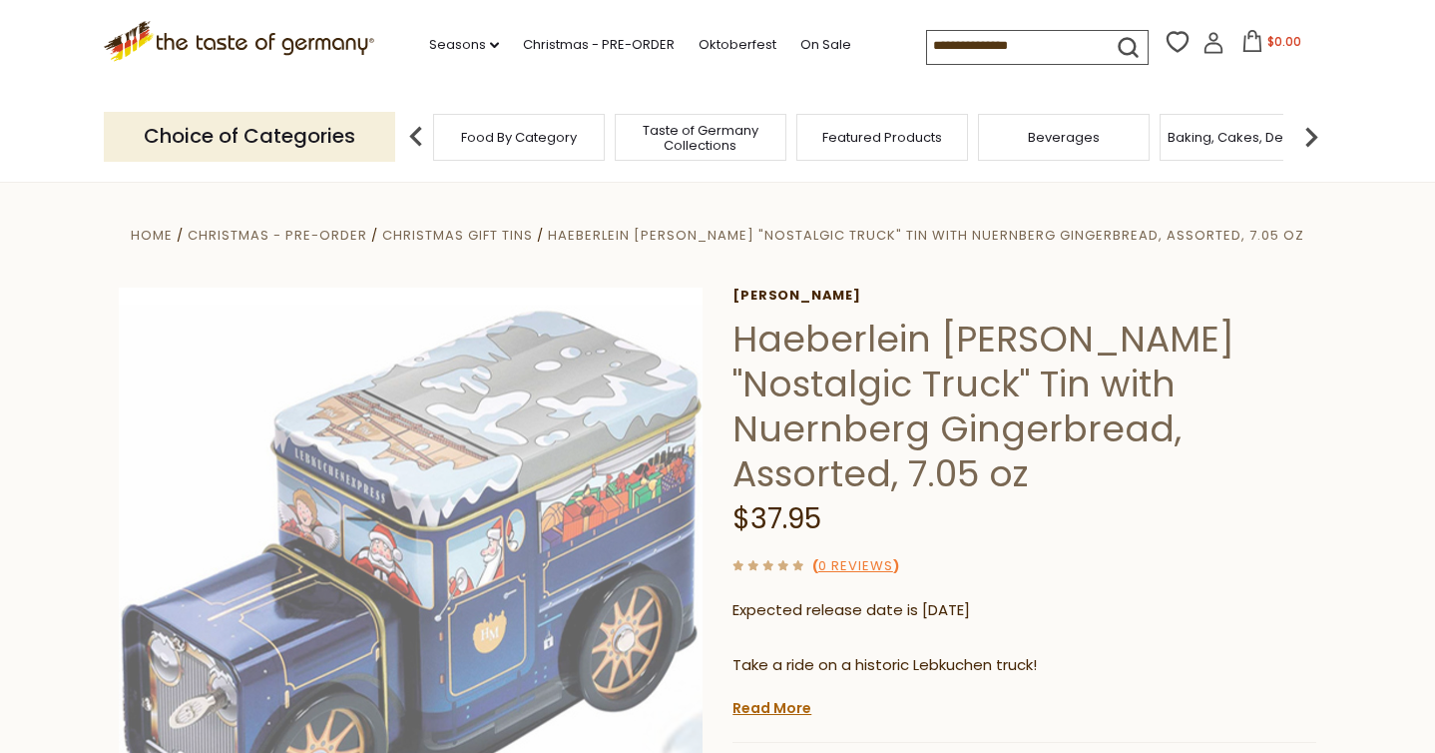  What do you see at coordinates (416, 137) in the screenshot?
I see `img: previous arrow` at bounding box center [416, 137].